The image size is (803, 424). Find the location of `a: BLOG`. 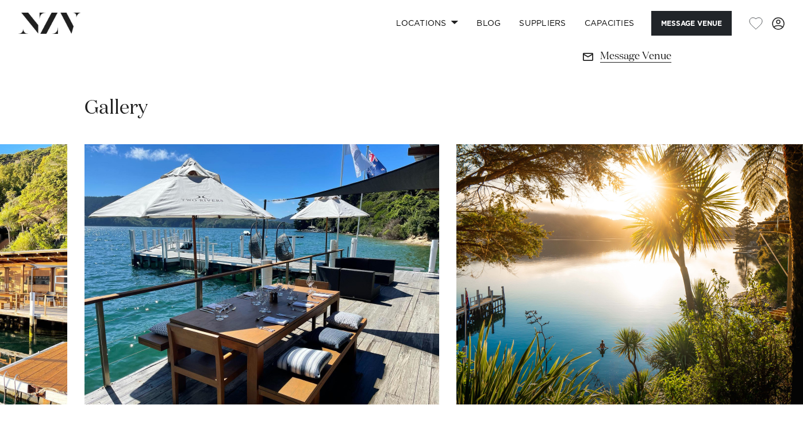

a: BLOG is located at coordinates (489, 23).